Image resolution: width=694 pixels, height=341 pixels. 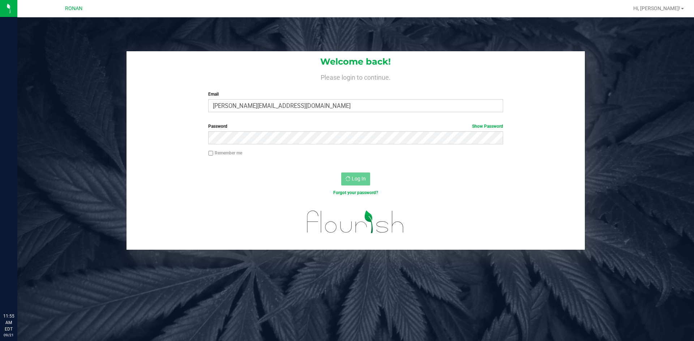 I want to click on label: Email, so click(x=355, y=94).